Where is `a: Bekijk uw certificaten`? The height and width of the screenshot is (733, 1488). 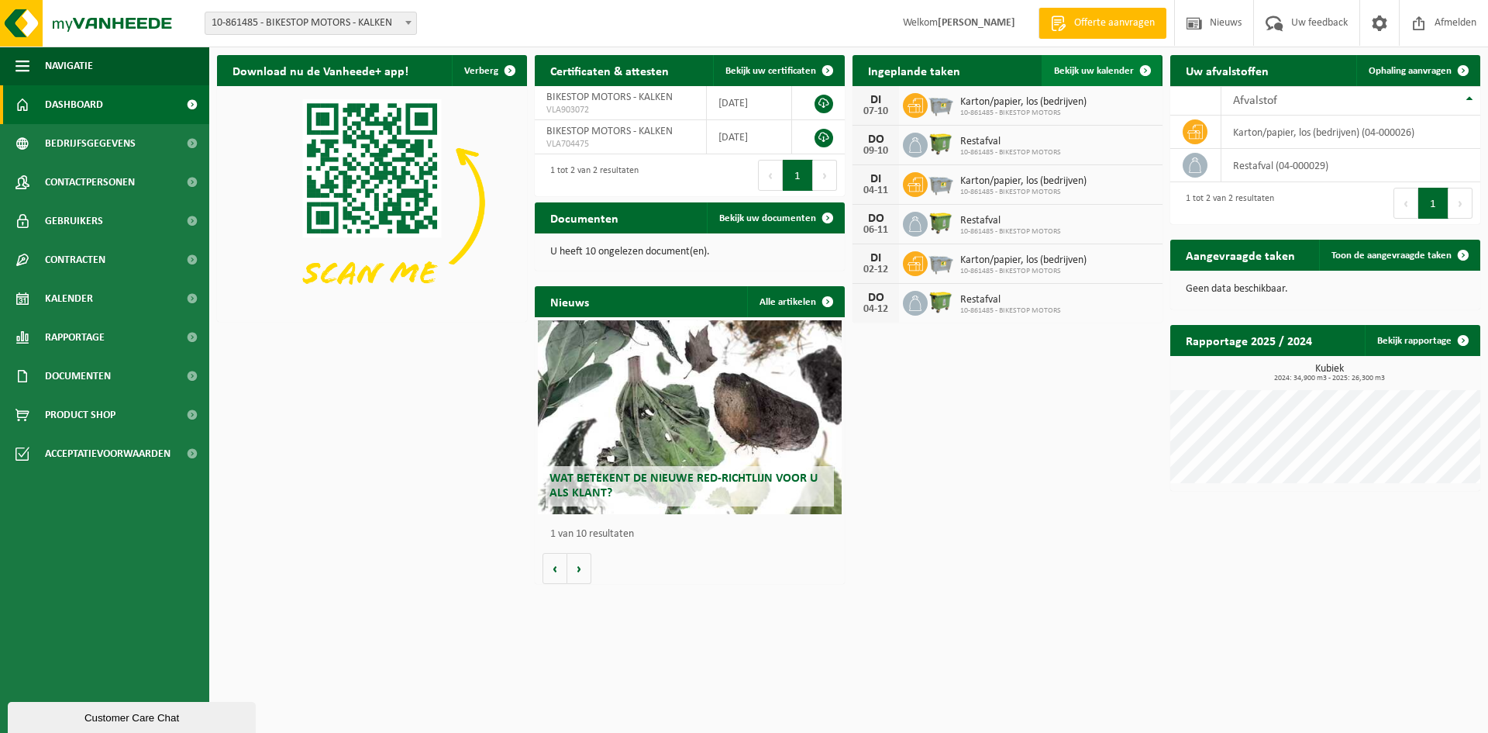 a: Bekijk uw certificaten is located at coordinates (778, 71).